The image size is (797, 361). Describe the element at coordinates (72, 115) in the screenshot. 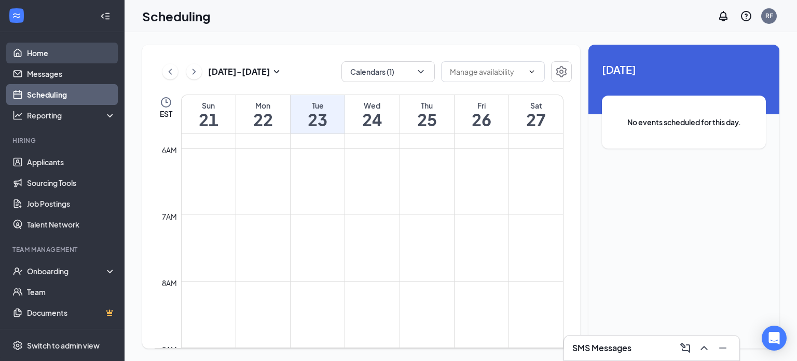

I see `div: Reporting` at that location.